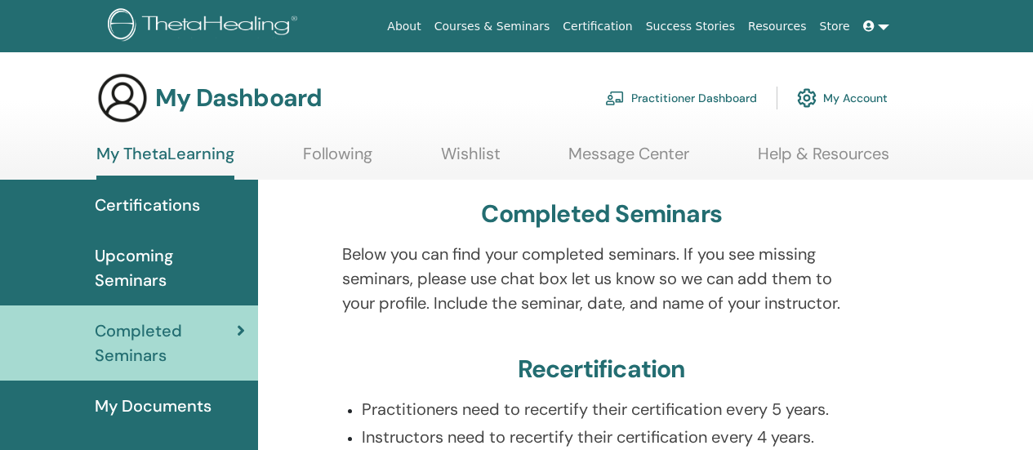 Image resolution: width=1033 pixels, height=450 pixels. Describe the element at coordinates (807, 98) in the screenshot. I see `img: cog.svg` at that location.